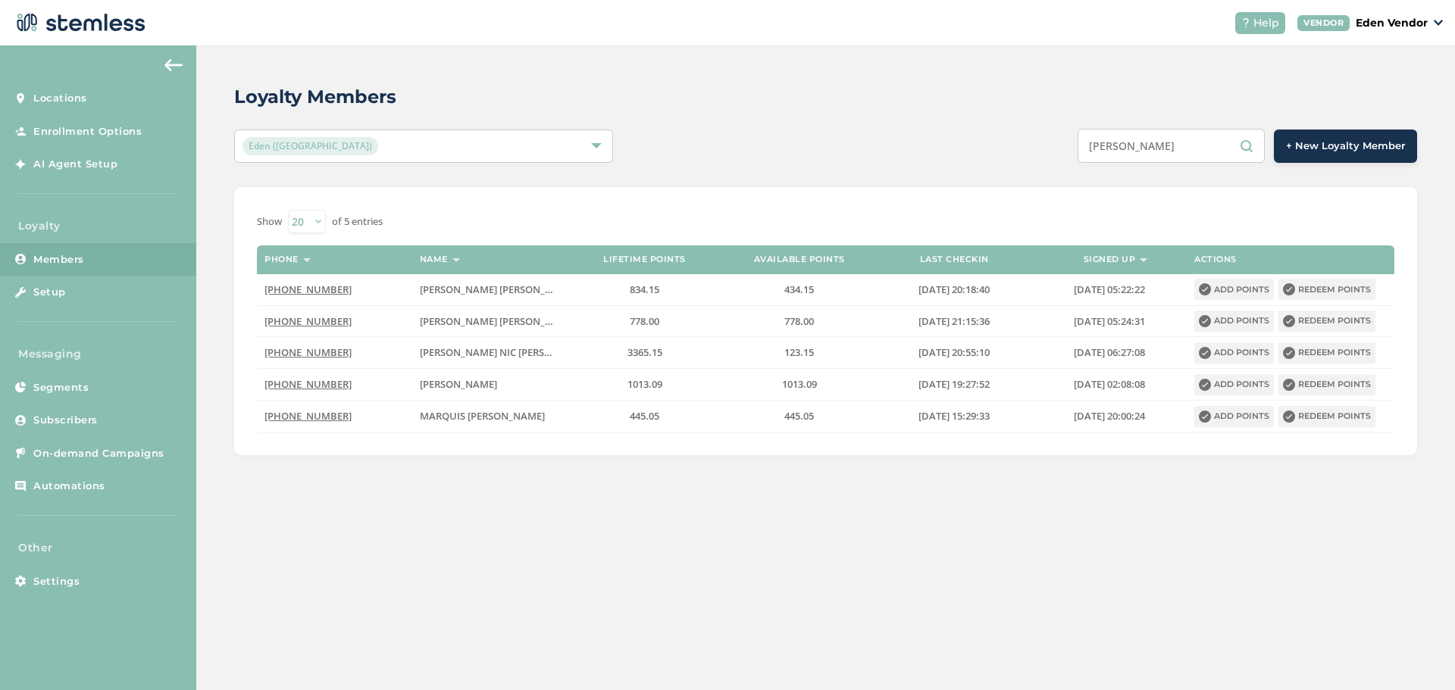  Describe the element at coordinates (799, 289) in the screenshot. I see `label: 434.15` at that location.